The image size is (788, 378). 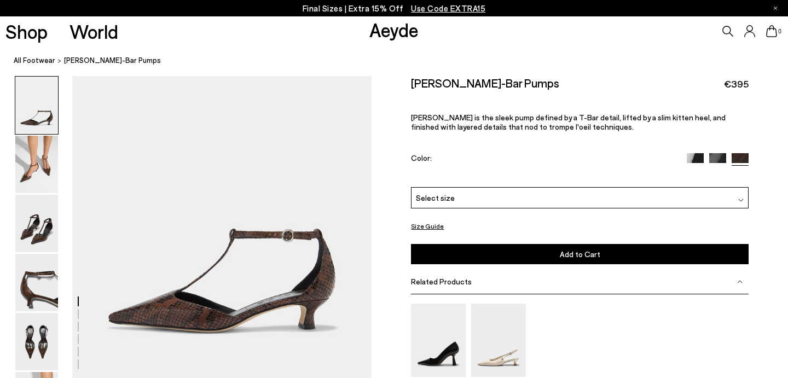 I want to click on img: Liz T-Bar Pumps - Image 2, so click(x=37, y=164).